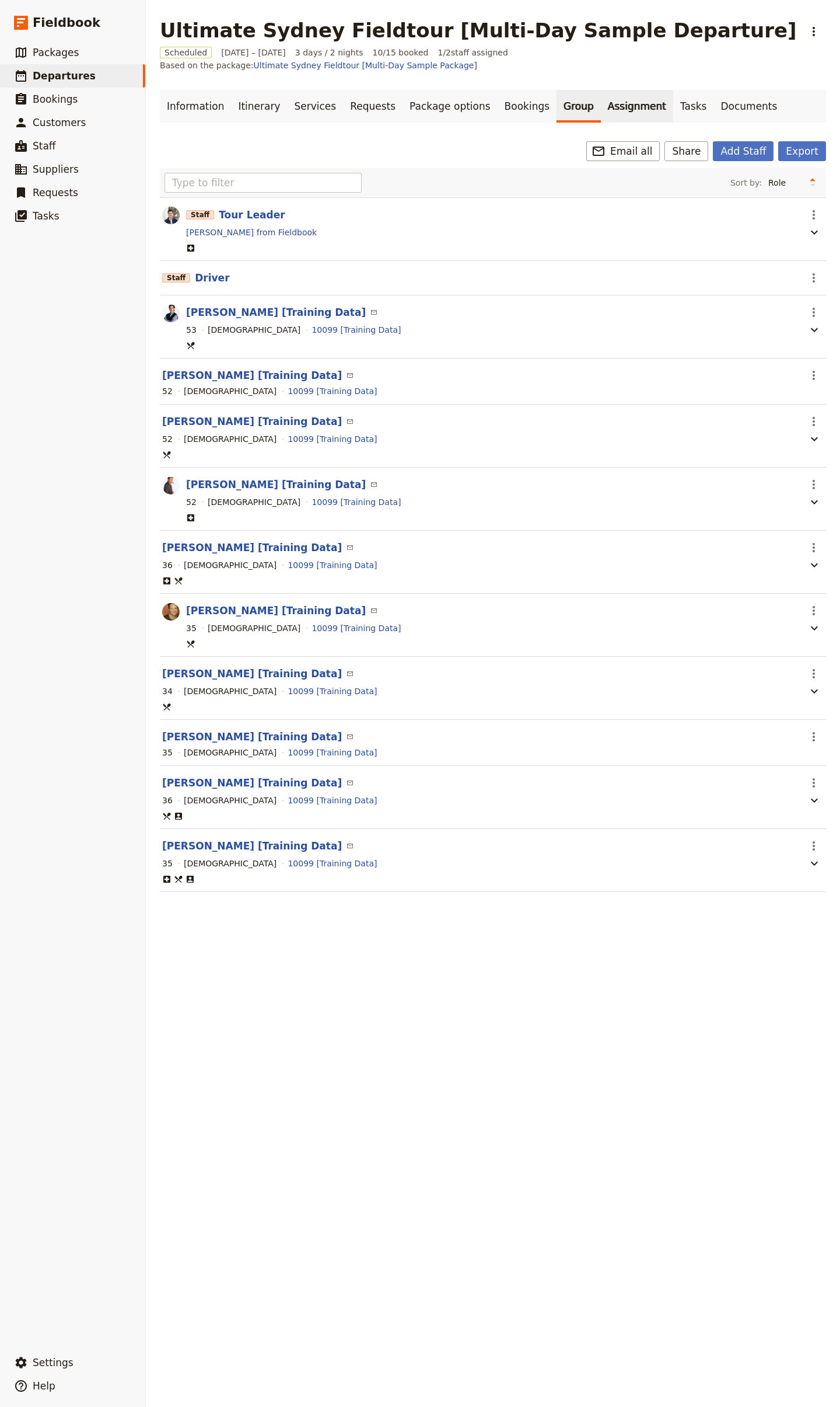 The height and width of the screenshot is (1407, 840). I want to click on span: Bookings, so click(55, 99).